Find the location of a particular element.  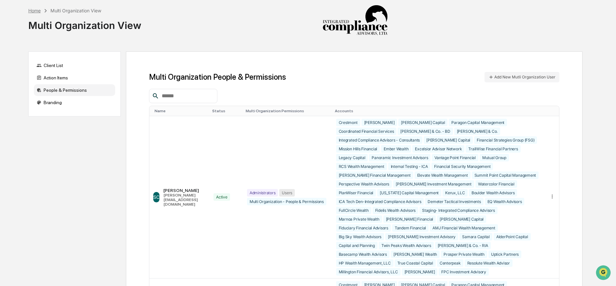

div: Big Sky Wealth Advisors is located at coordinates (360, 237).